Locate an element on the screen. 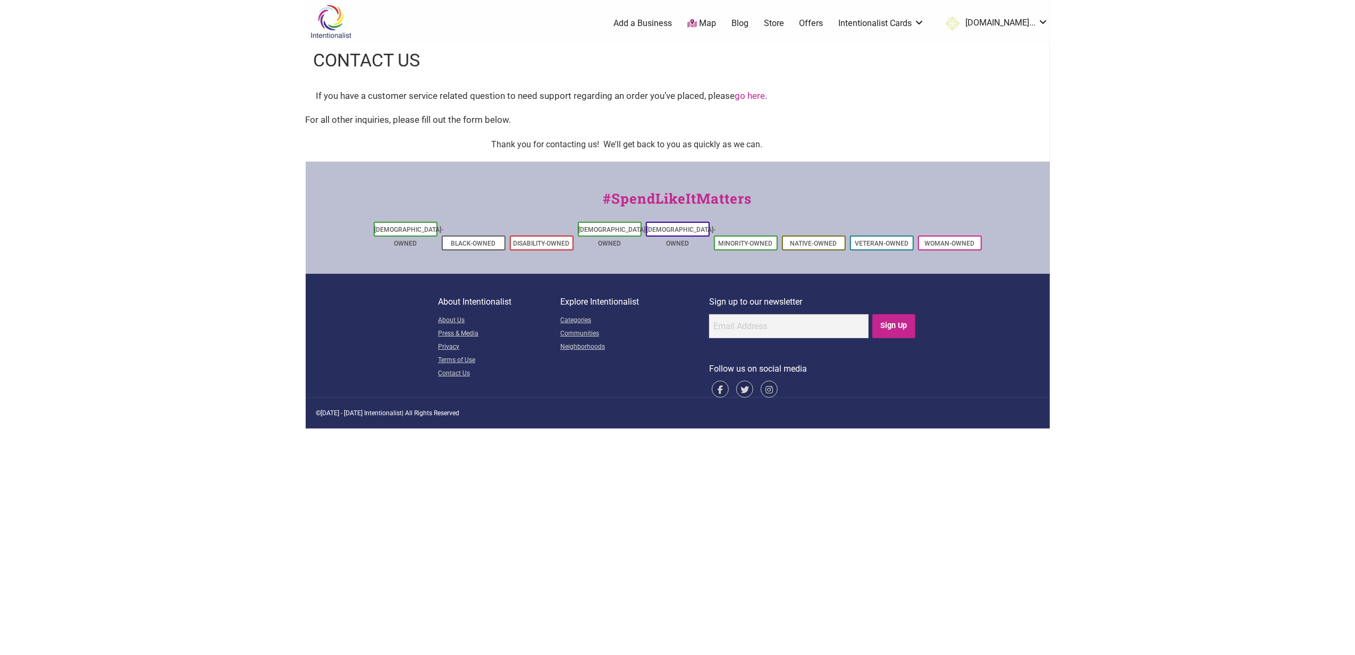  a: Terms of Use is located at coordinates (499, 360).